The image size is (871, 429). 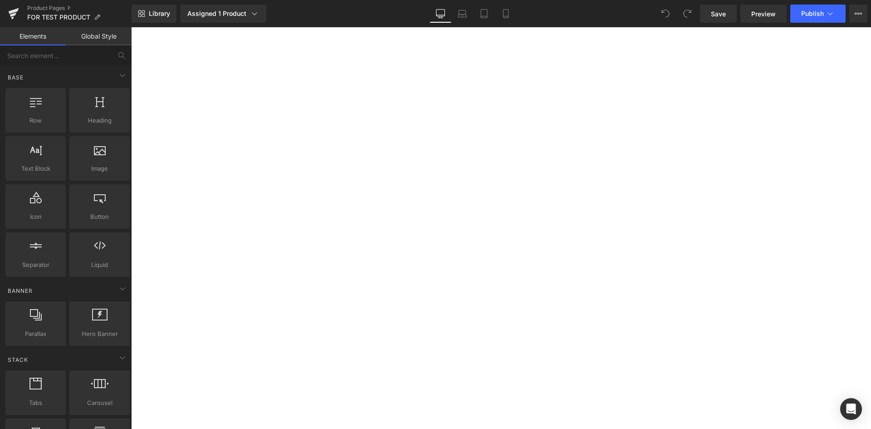 I want to click on span: Tabs, so click(x=35, y=403).